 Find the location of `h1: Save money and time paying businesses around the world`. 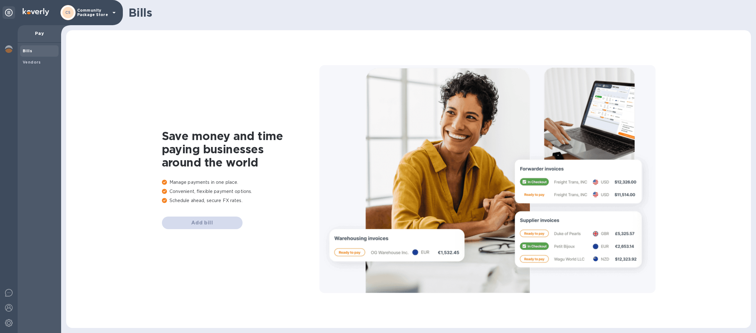

h1: Save money and time paying businesses around the world is located at coordinates (241, 149).